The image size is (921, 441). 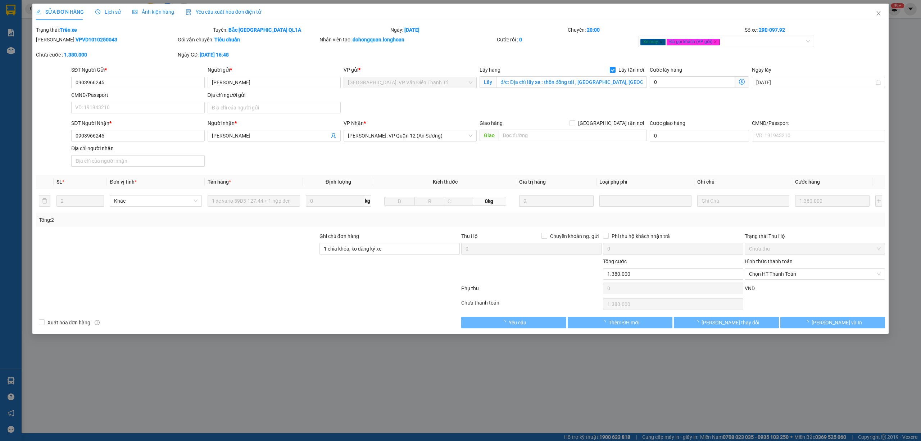 I want to click on input: VD: Bàn, Ghế, so click(x=254, y=201).